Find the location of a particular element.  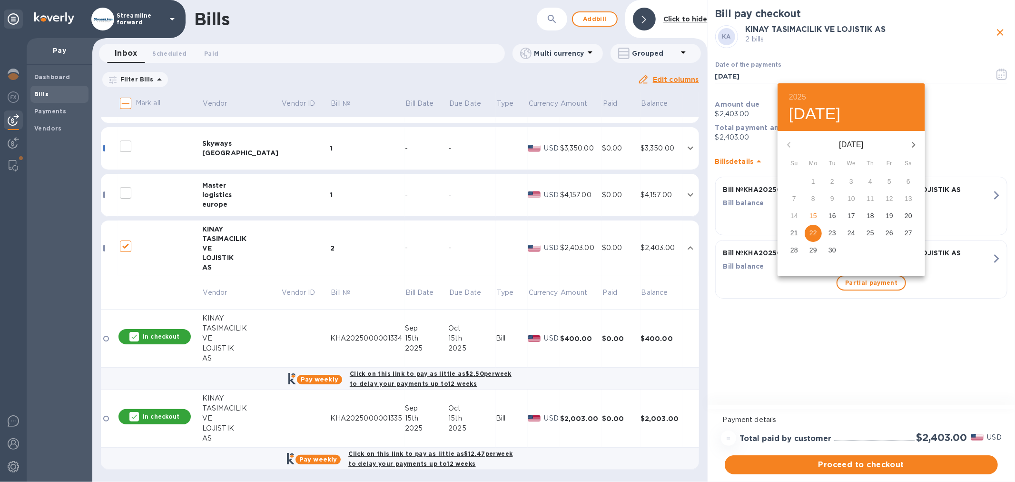

p: 22 is located at coordinates (813, 233).